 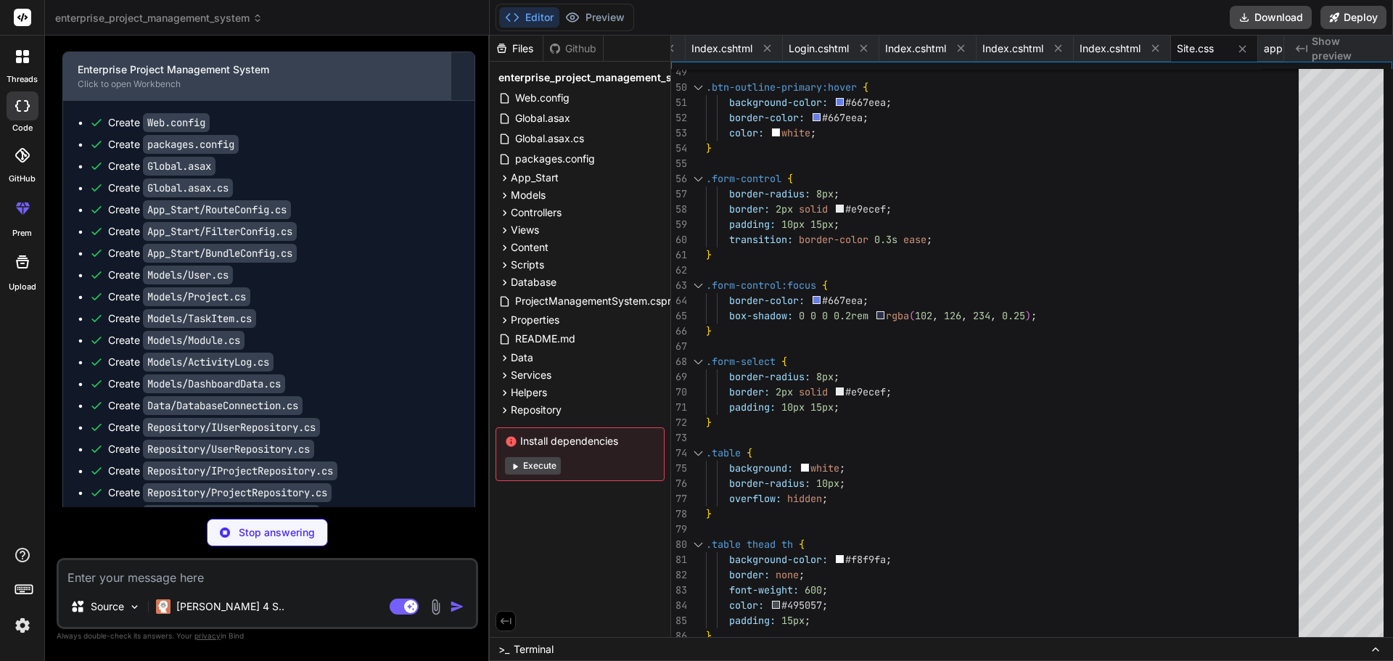 What do you see at coordinates (522, 358) in the screenshot?
I see `span: Data` at bounding box center [522, 358].